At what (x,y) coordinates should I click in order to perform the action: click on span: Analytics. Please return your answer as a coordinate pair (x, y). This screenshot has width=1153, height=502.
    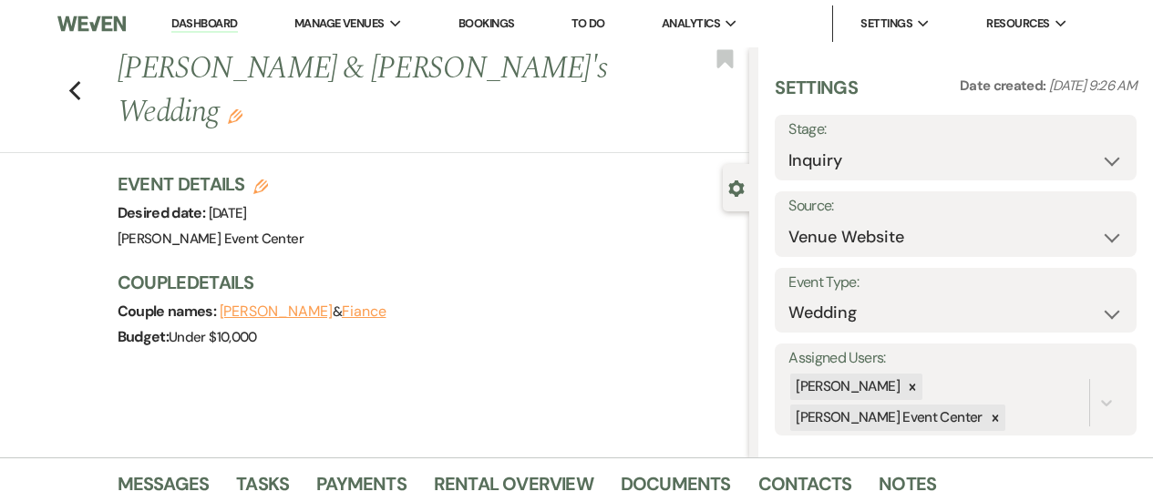
    Looking at the image, I should click on (691, 24).